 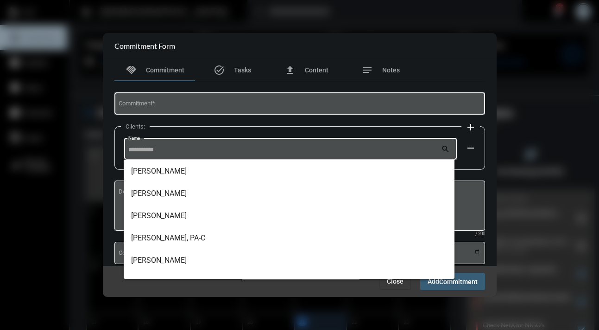 I want to click on h2: Commitment Form, so click(x=145, y=45).